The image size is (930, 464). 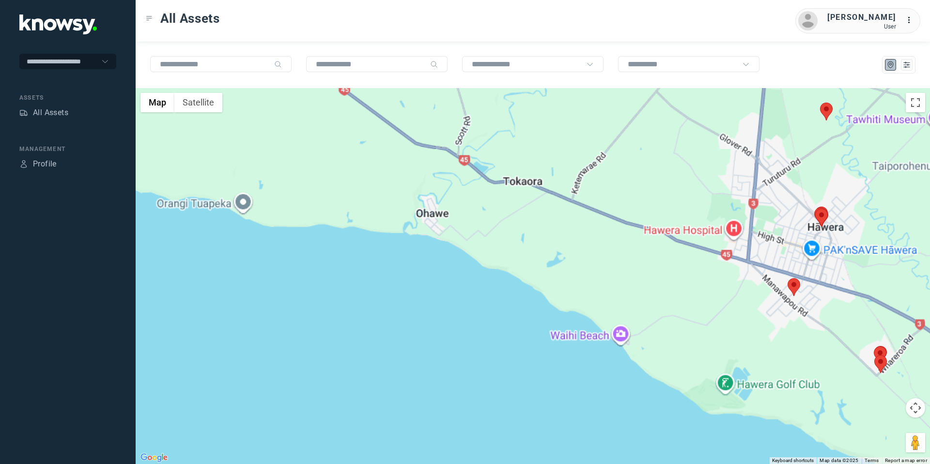 I want to click on span: Map data ©2025, so click(x=839, y=461).